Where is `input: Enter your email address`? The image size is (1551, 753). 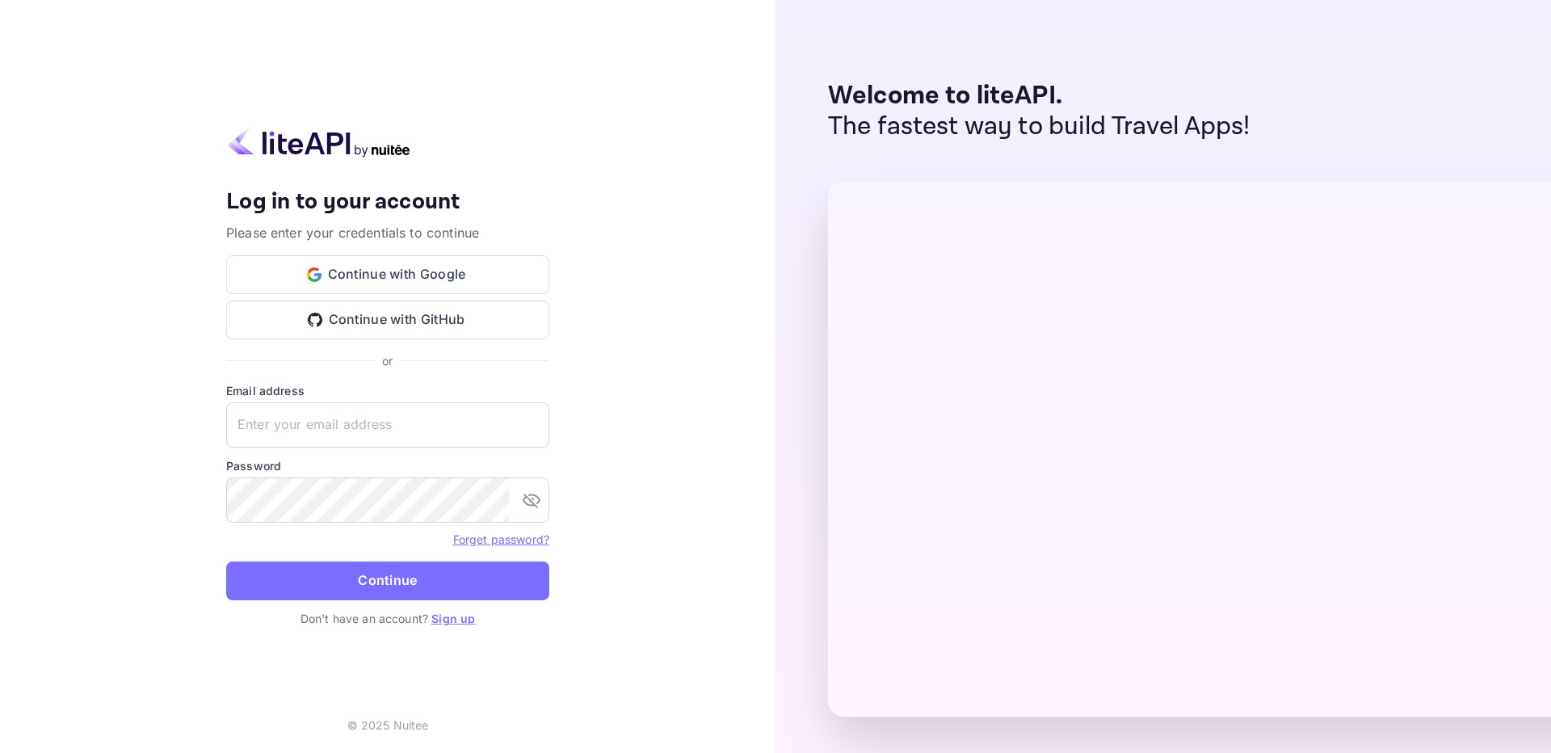 input: Enter your email address is located at coordinates (388, 425).